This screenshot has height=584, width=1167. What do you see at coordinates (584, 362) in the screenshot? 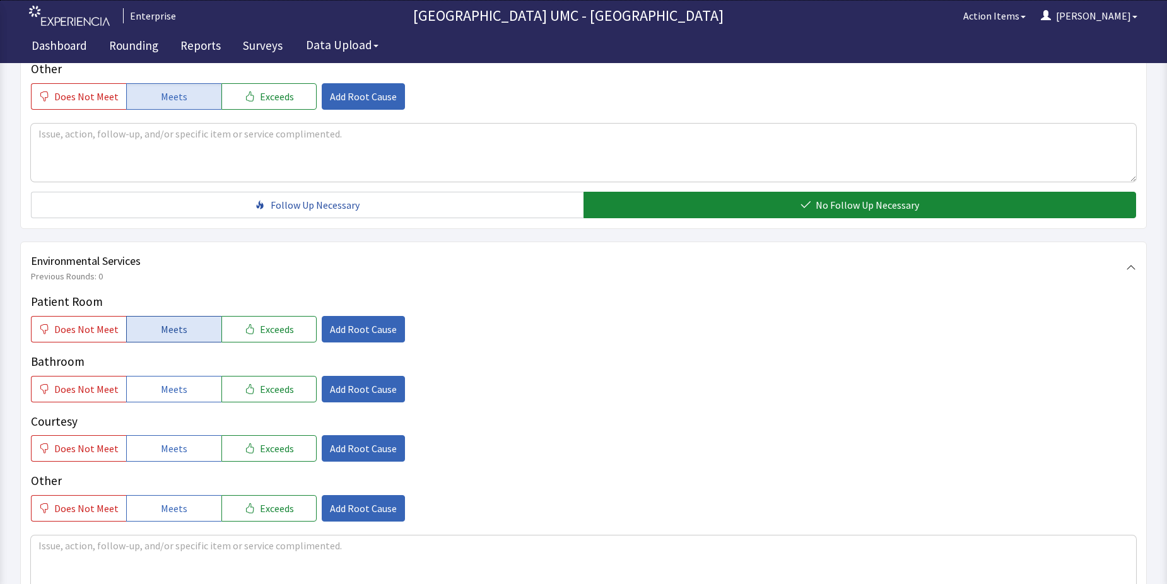
I see `p: Bathroom` at bounding box center [584, 362].